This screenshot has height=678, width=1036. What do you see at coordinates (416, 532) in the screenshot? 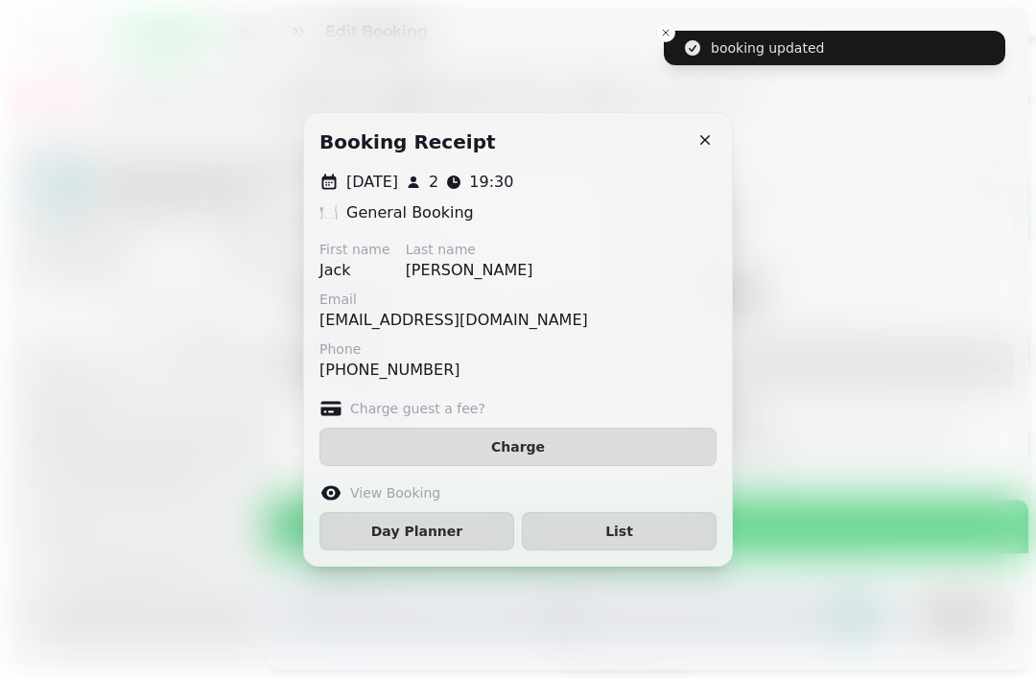
I see `button: Day Planner` at bounding box center [416, 532].